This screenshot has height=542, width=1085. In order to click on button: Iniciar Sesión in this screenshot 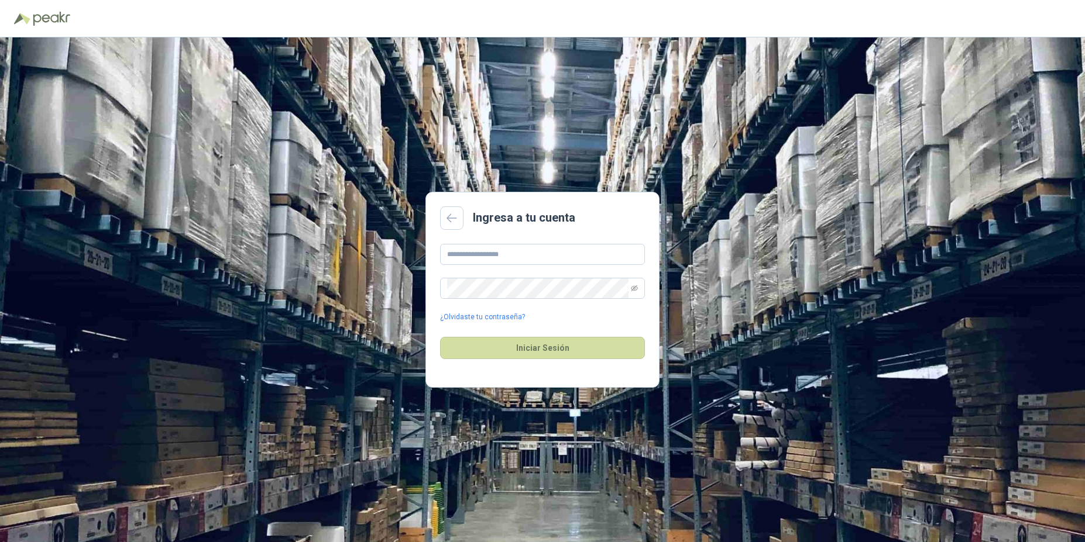, I will do `click(542, 348)`.